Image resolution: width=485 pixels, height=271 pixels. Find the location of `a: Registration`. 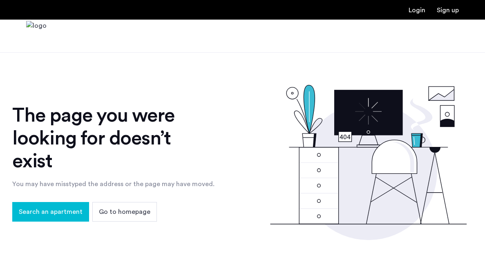

a: Registration is located at coordinates (448, 10).